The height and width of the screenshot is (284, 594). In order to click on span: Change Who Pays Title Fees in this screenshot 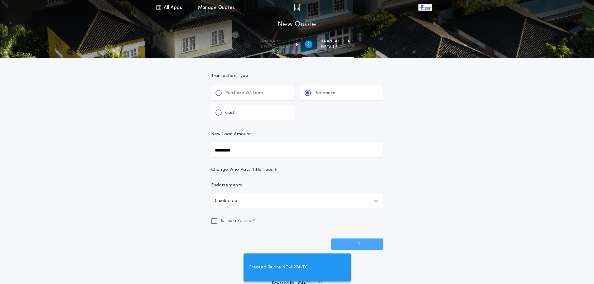, I will do `click(244, 170)`.